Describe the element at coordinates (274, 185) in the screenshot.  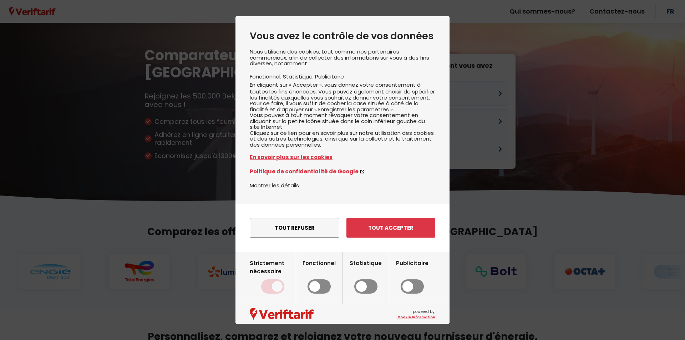
I see `button: Montrer les détails` at that location.